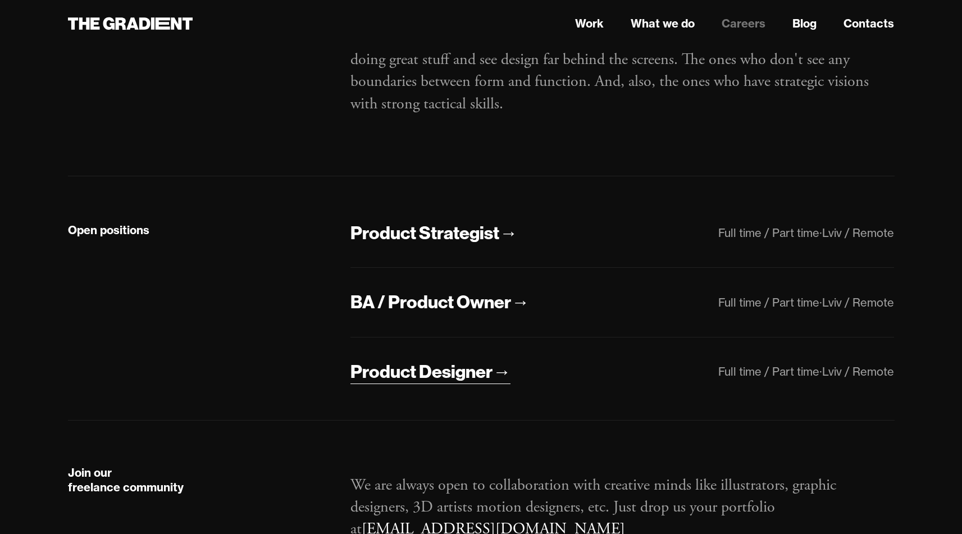  I want to click on a: Product Strategist→, so click(433, 233).